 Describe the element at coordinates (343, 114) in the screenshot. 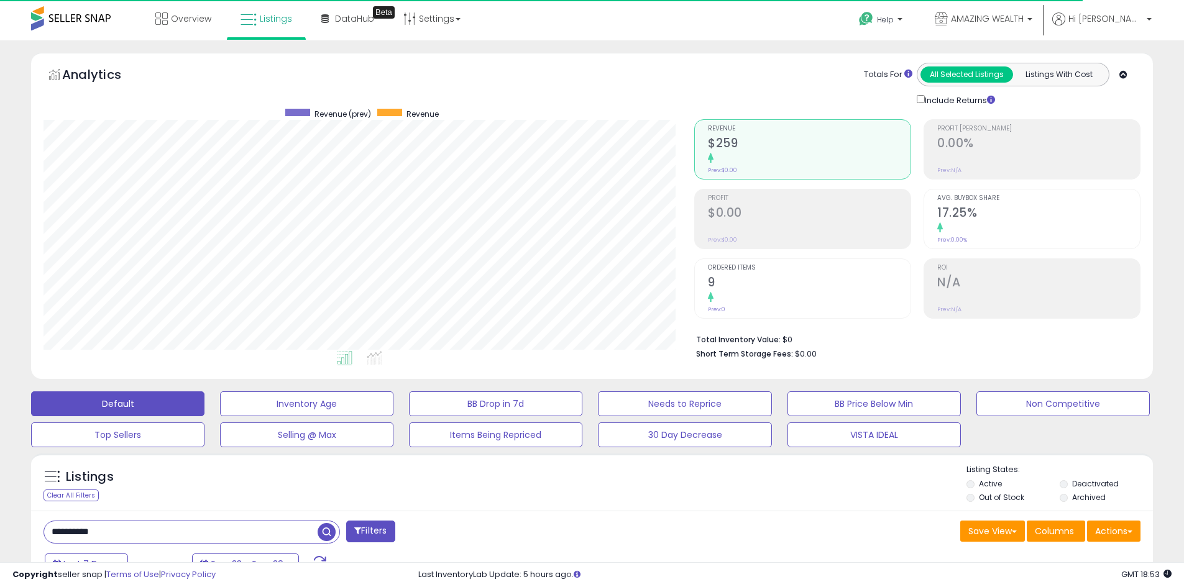

I see `span: Revenue (prev)` at that location.